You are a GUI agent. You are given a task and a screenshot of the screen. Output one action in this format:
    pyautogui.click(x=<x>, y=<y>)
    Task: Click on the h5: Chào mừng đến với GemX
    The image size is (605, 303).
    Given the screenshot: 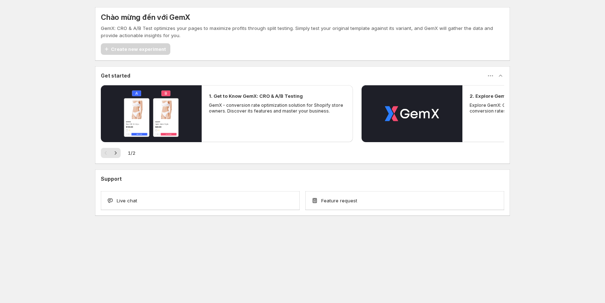 What is the action you would take?
    pyautogui.click(x=146, y=17)
    